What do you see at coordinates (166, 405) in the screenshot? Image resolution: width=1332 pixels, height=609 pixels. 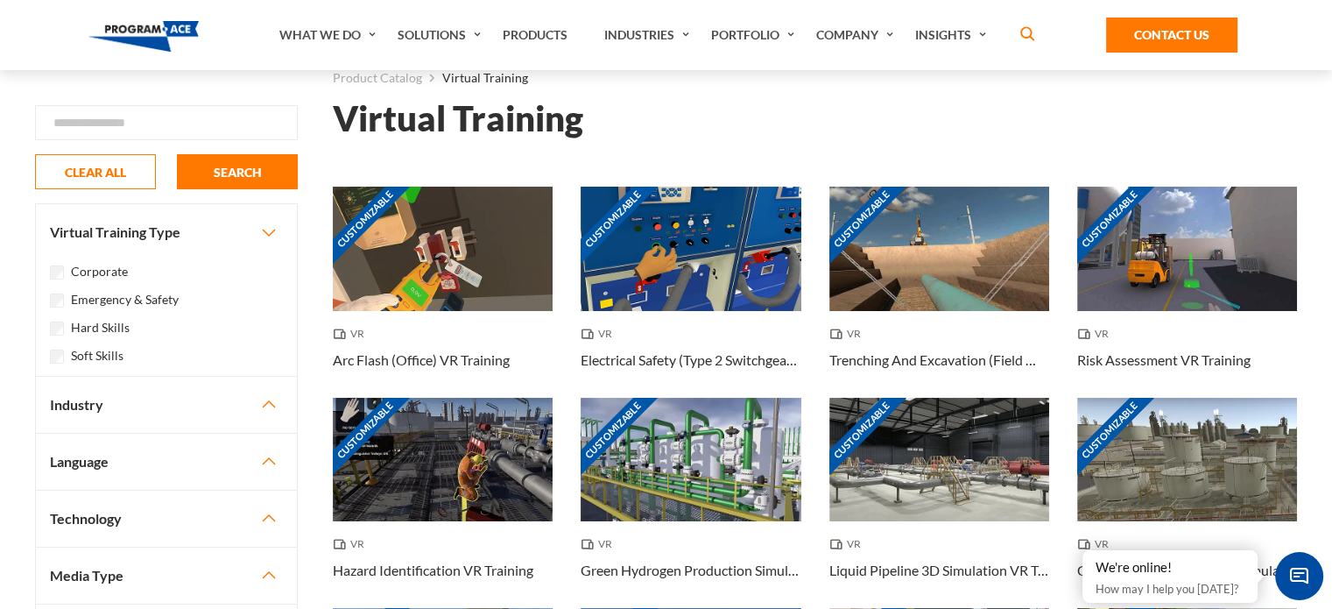 I see `button: Industry` at bounding box center [166, 405].